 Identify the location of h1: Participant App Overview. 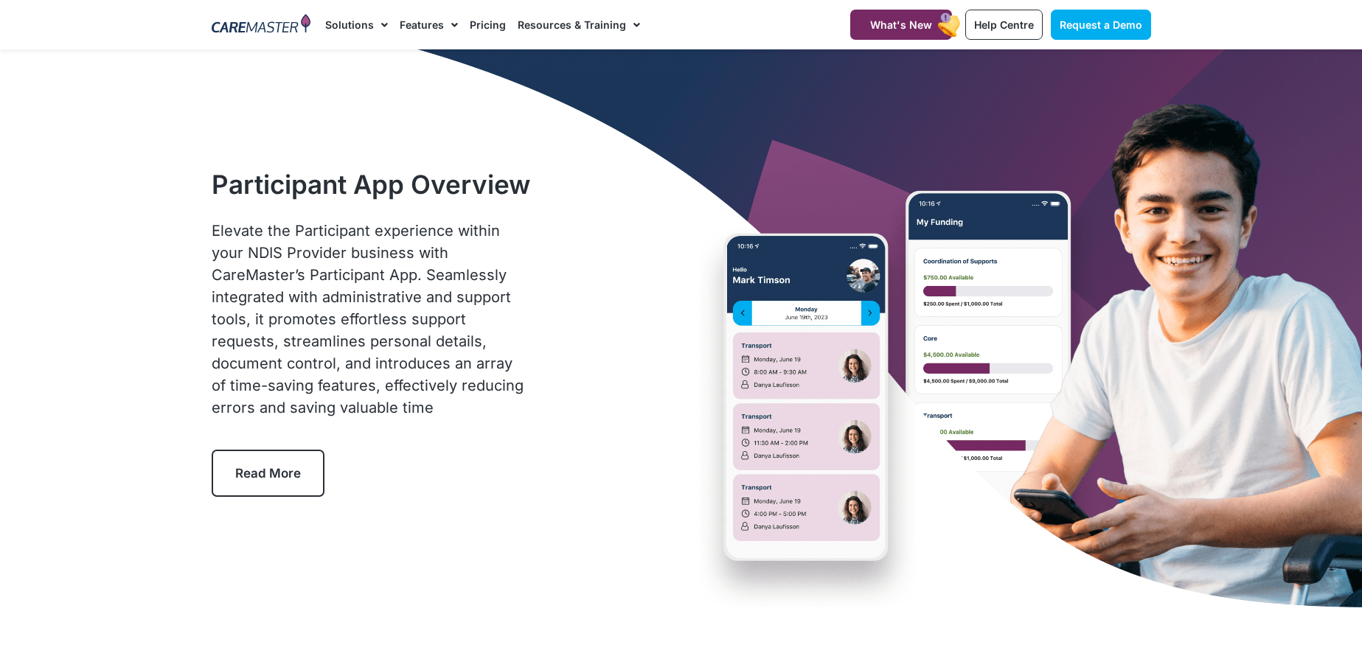
(371, 184).